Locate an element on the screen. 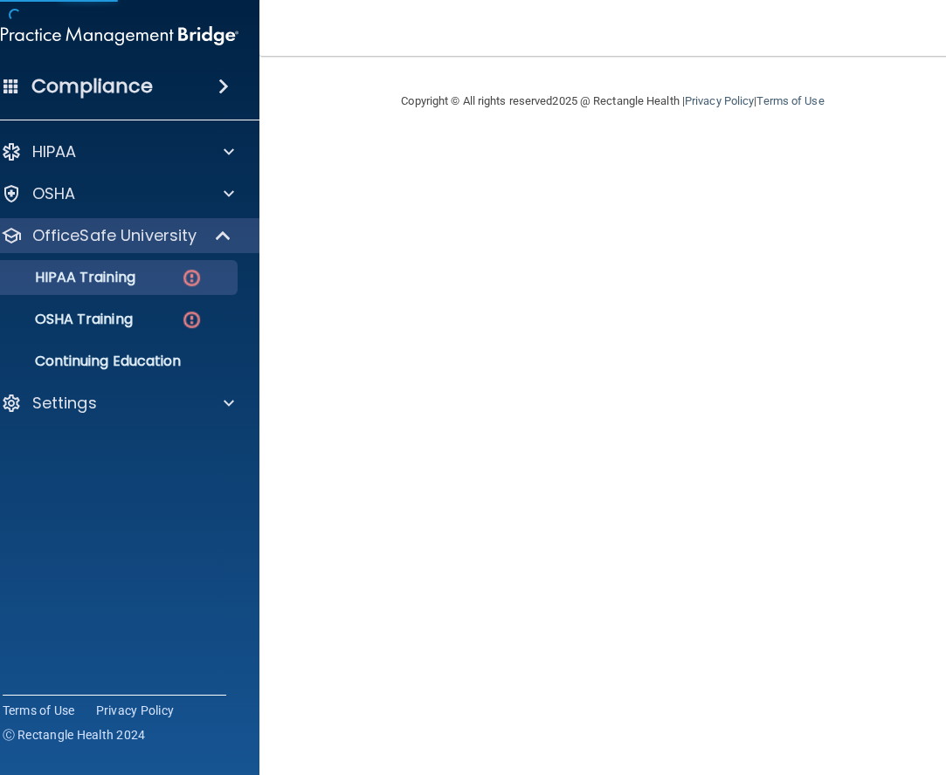 The height and width of the screenshot is (775, 946). a: Settings is located at coordinates (117, 403).